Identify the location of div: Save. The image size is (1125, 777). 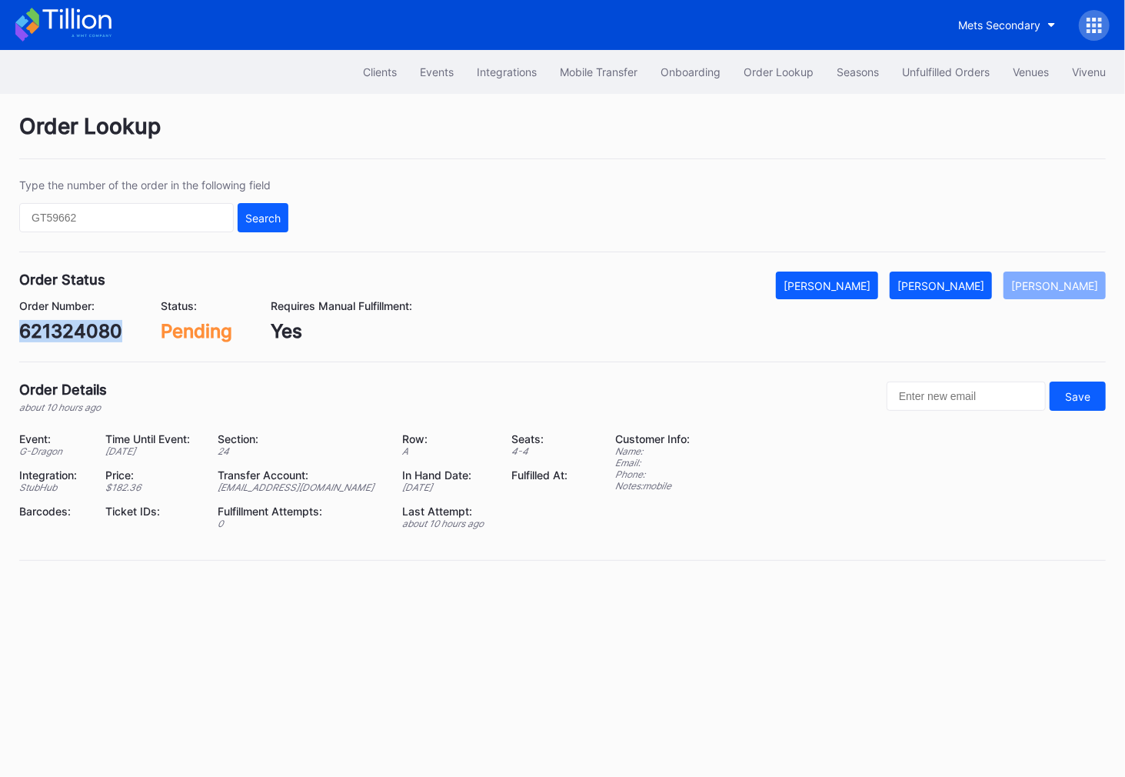
(1077, 396).